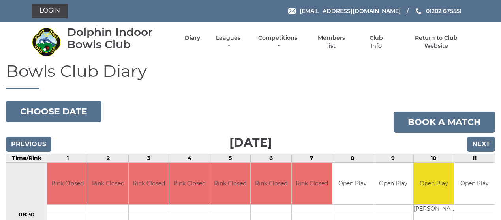 The image size is (501, 220). Describe the element at coordinates (119, 38) in the screenshot. I see `div: Dolphin Indoor Bowls Club` at that location.